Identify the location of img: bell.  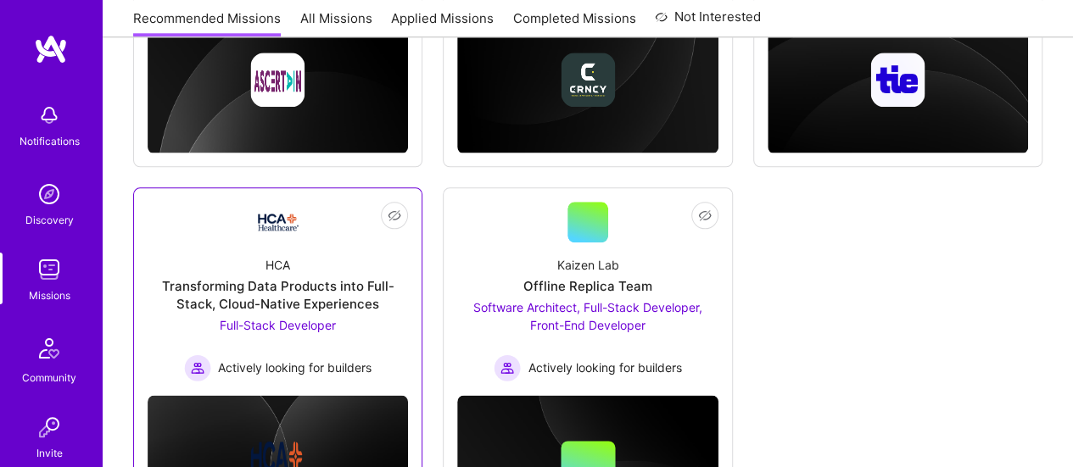
(49, 115).